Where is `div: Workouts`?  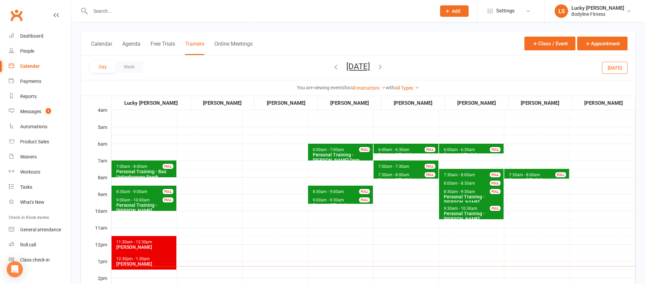 div: Workouts is located at coordinates (30, 172).